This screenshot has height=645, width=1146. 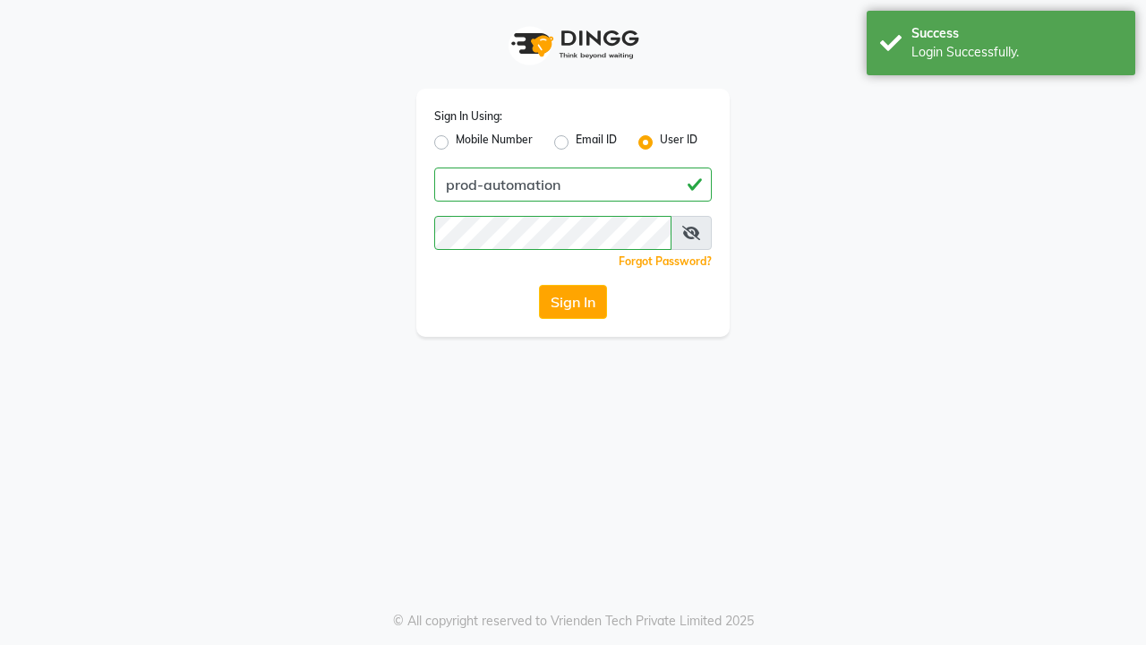 What do you see at coordinates (1016, 52) in the screenshot?
I see `div: Login Successfully.` at bounding box center [1016, 52].